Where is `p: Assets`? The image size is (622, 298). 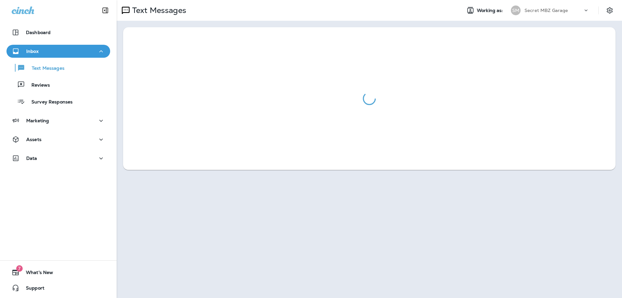 p: Assets is located at coordinates (34, 139).